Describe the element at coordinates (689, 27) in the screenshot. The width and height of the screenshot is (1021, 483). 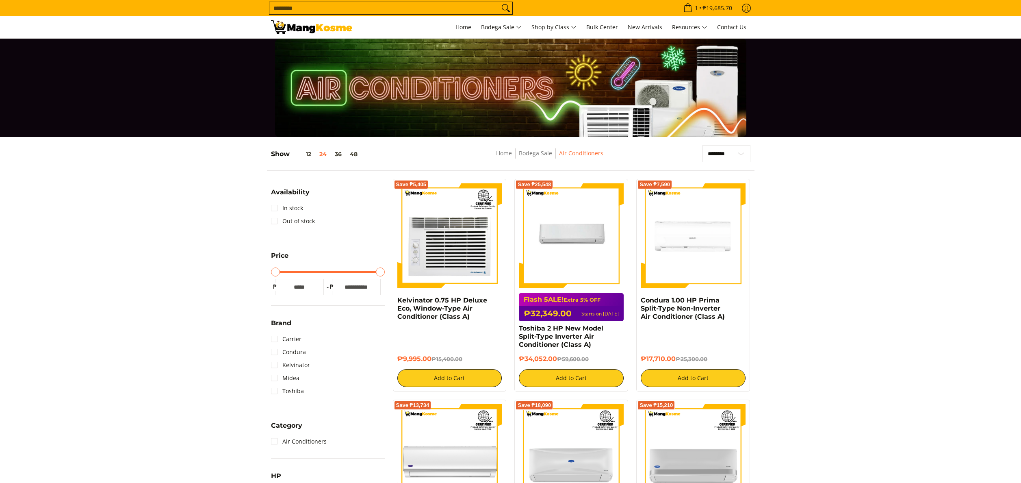
I see `span: Resources` at that location.